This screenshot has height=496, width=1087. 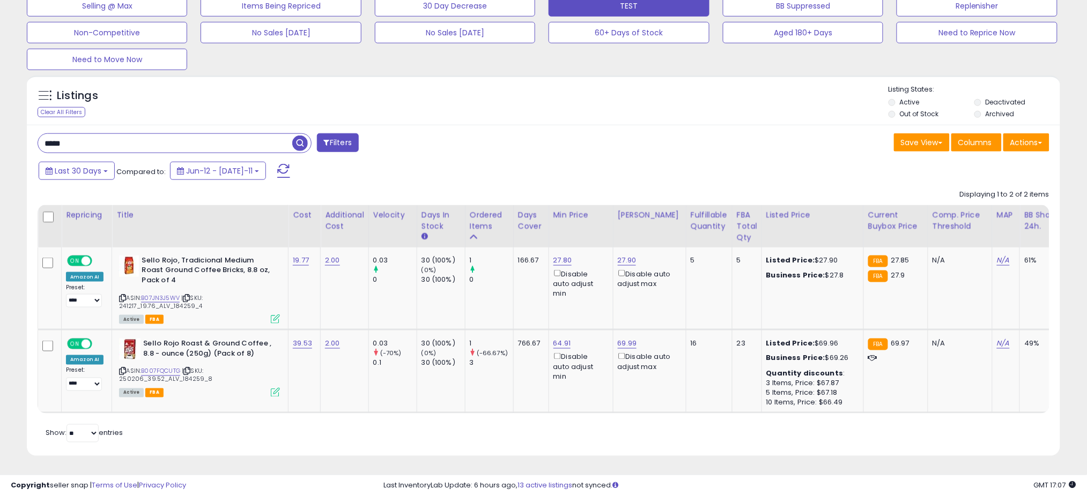 I want to click on span: All listings currently available for purchase on Amazon, so click(x=131, y=320).